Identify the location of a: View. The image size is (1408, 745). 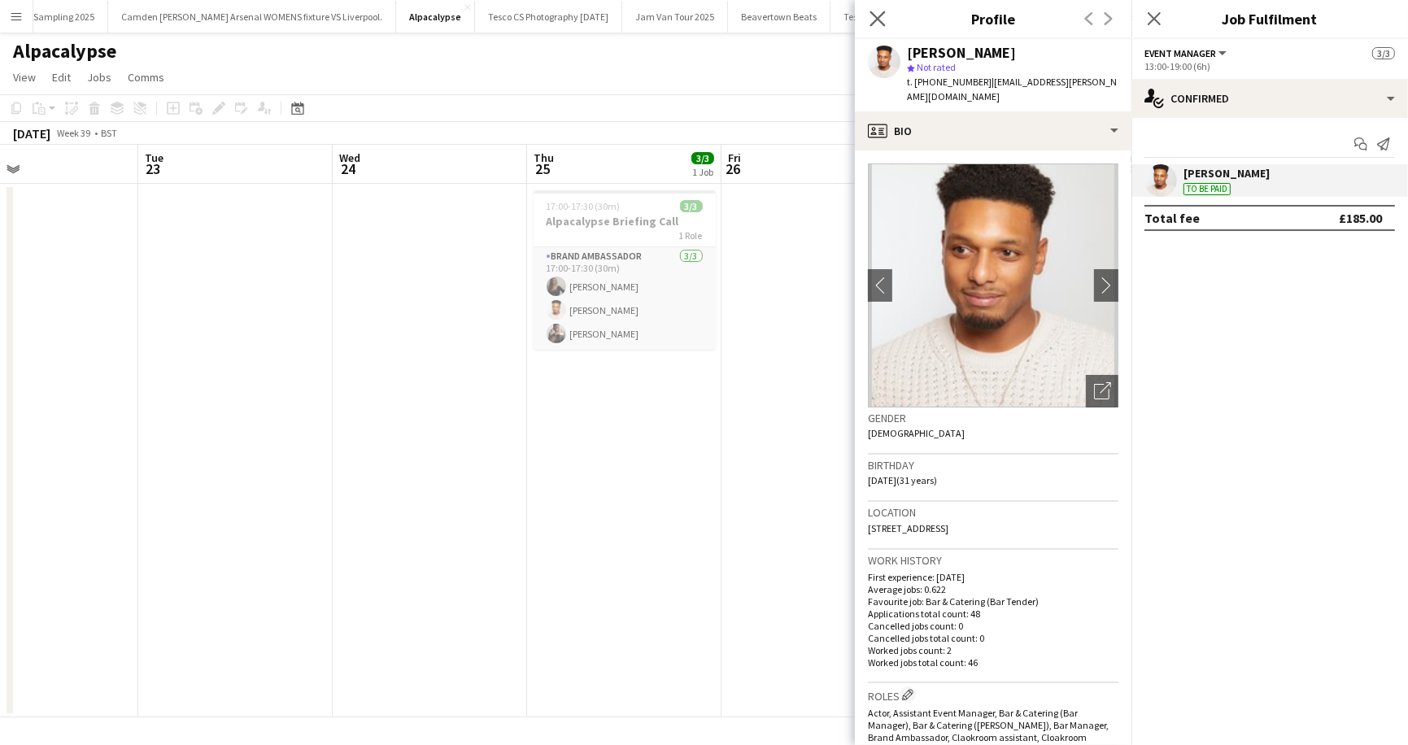
(24, 77).